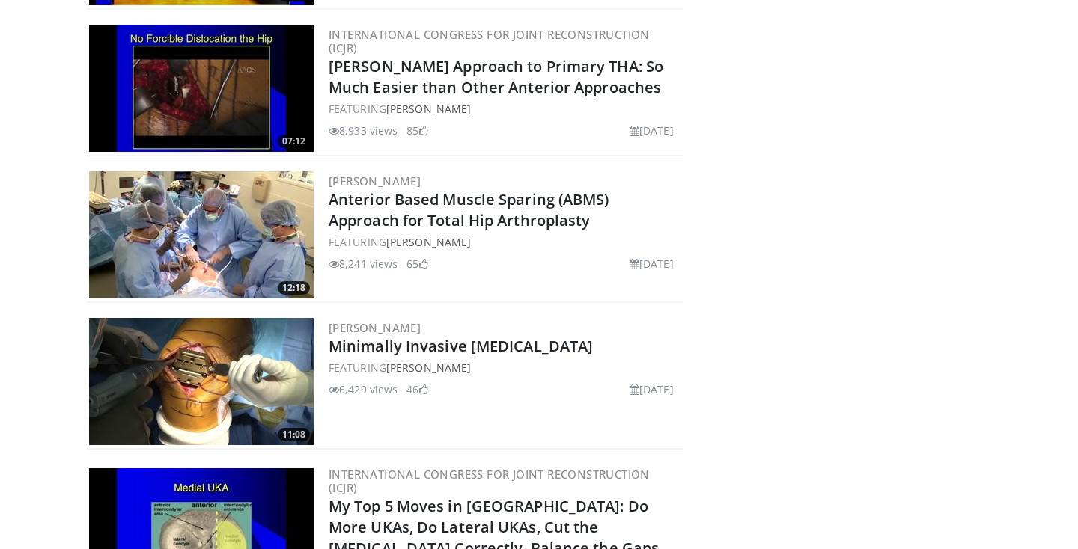  Describe the element at coordinates (293, 435) in the screenshot. I see `span: 11:08` at that location.